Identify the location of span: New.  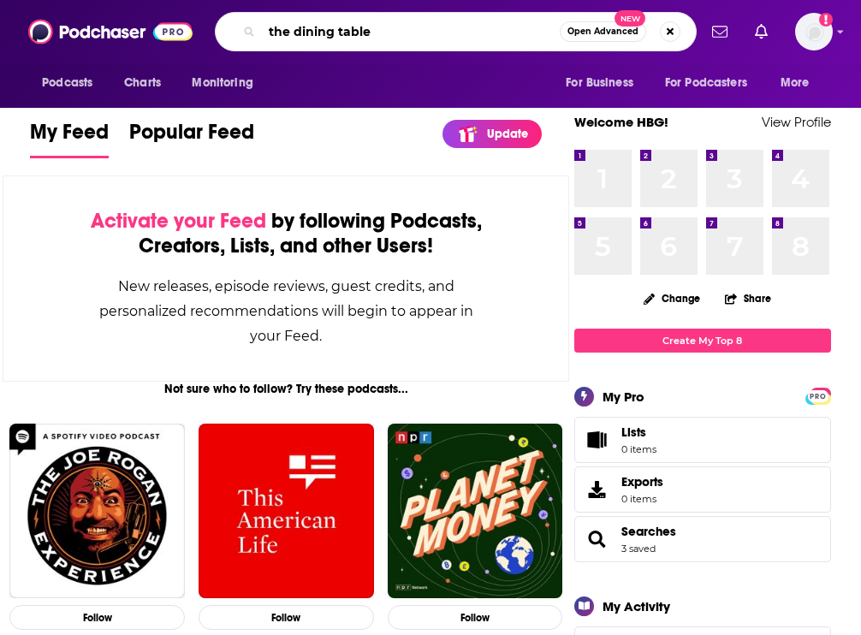
(630, 18).